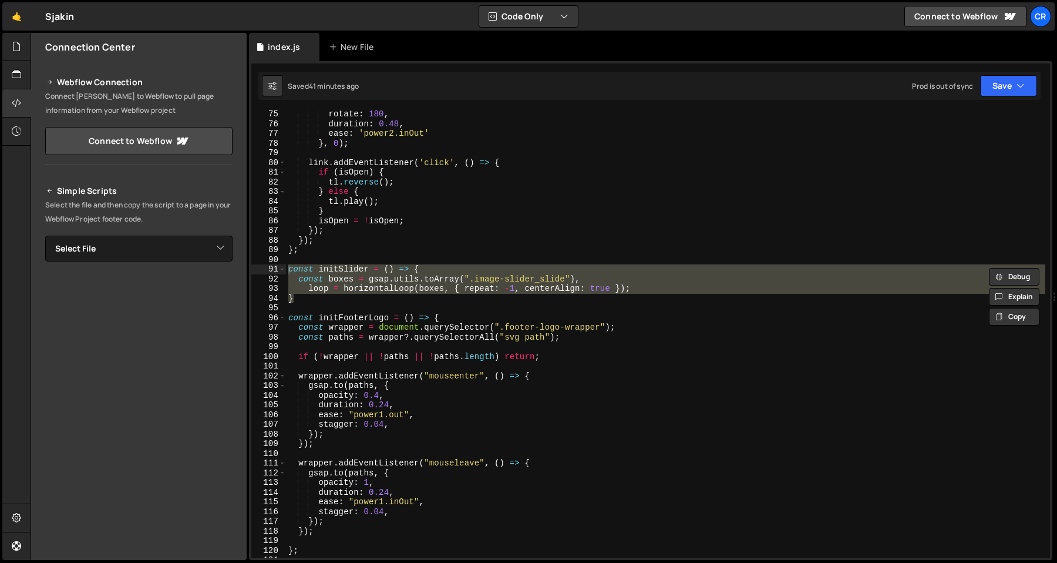 The image size is (1057, 563). What do you see at coordinates (268, 211) in the screenshot?
I see `div: 85` at bounding box center [268, 211].